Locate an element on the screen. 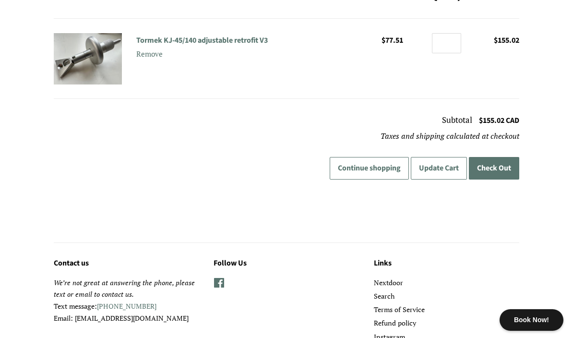 This screenshot has width=573, height=338. div: Book Now! is located at coordinates (532, 320).